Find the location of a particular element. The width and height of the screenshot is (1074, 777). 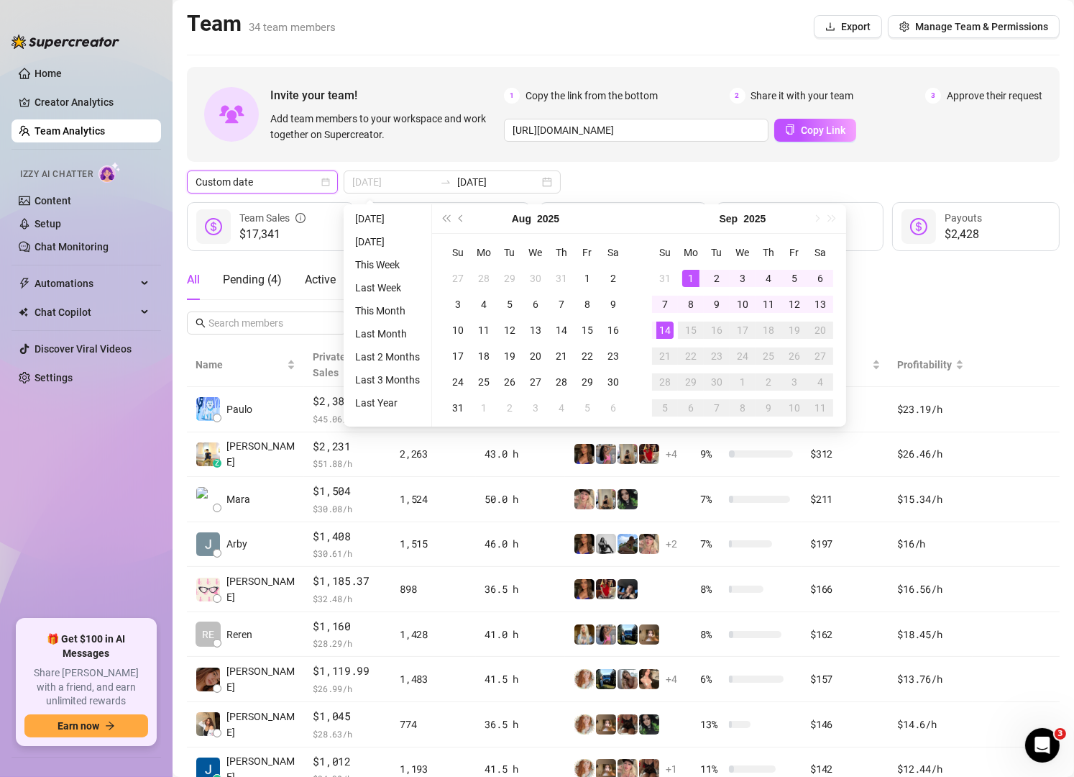

td: 2025-08-25 is located at coordinates (484, 382).